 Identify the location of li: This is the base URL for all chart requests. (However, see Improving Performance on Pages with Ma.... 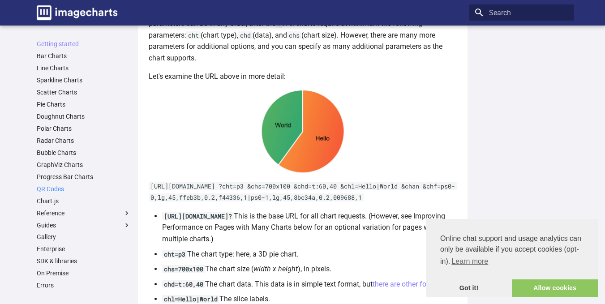
(309, 227).